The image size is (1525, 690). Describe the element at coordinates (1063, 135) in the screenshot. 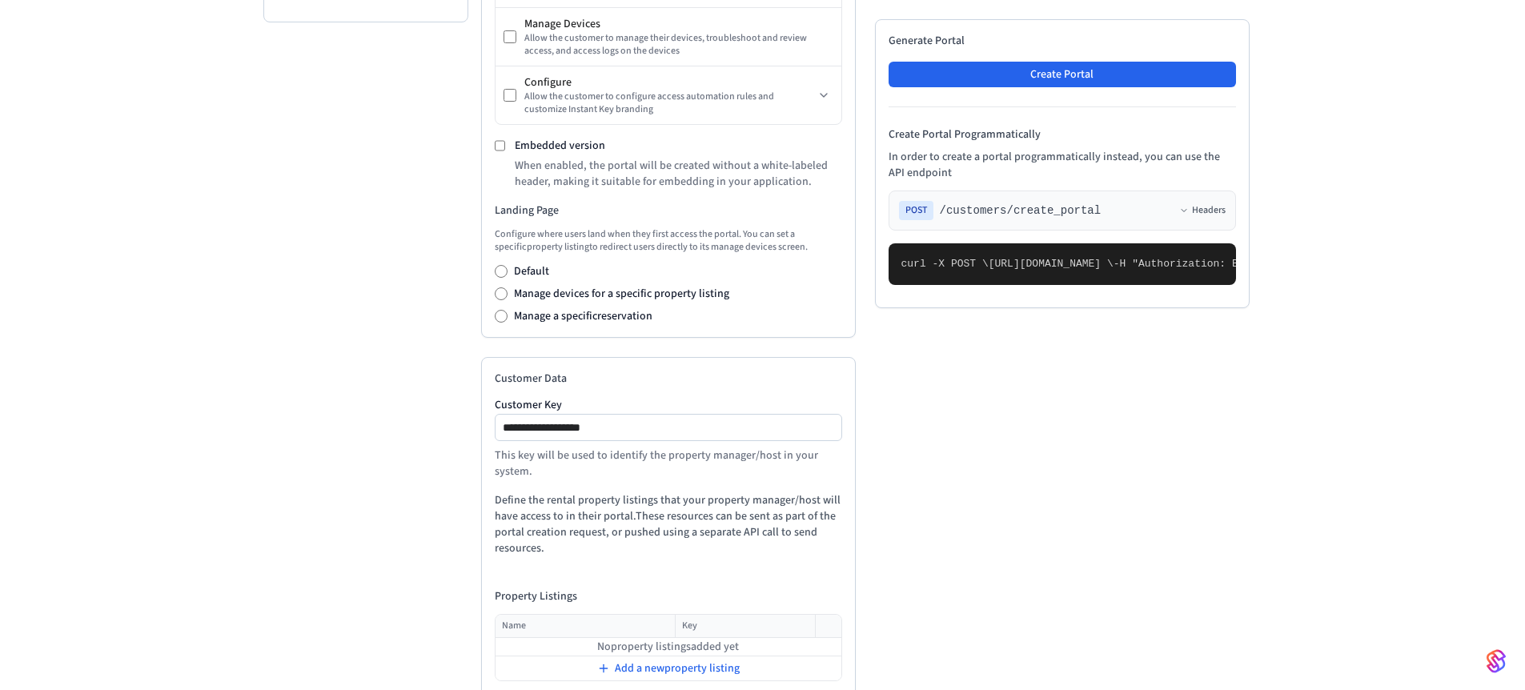

I see `h4: Create Portal Programmatically` at that location.